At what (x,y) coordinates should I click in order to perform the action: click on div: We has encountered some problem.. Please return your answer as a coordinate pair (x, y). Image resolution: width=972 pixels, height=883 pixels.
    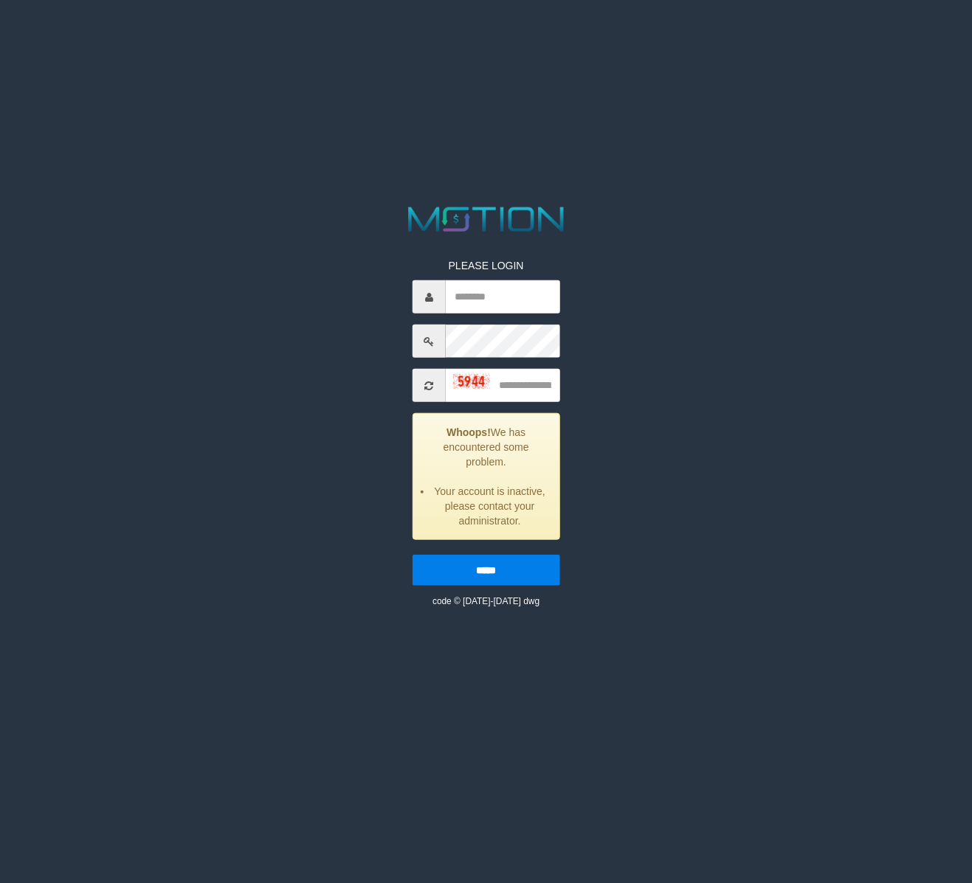
    Looking at the image, I should click on (486, 477).